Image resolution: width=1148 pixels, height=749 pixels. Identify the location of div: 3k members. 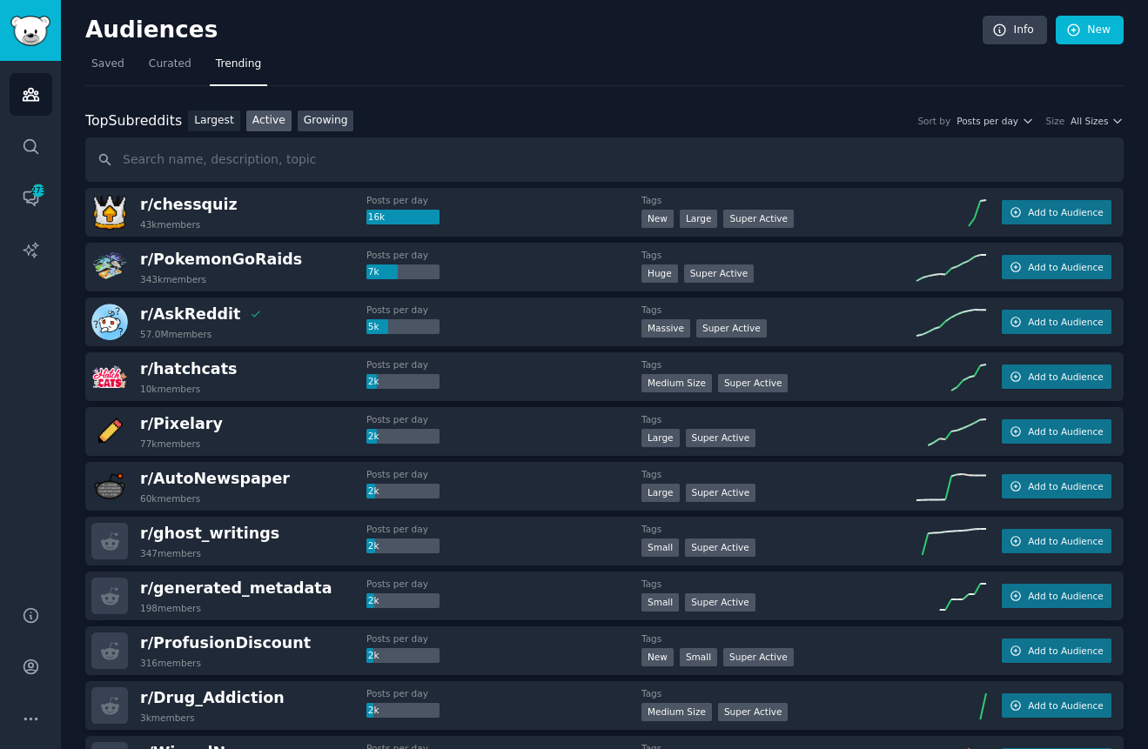
(167, 718).